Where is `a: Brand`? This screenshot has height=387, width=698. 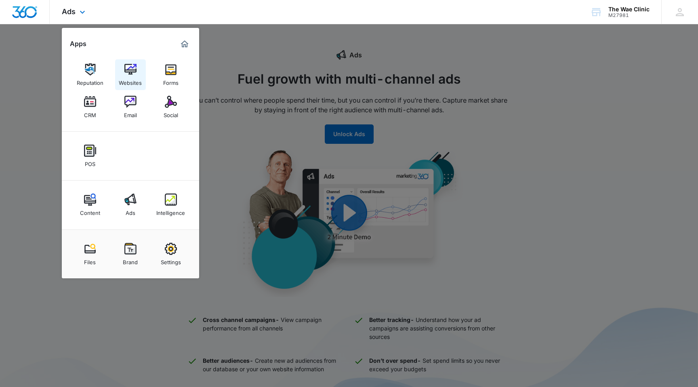 a: Brand is located at coordinates (130, 254).